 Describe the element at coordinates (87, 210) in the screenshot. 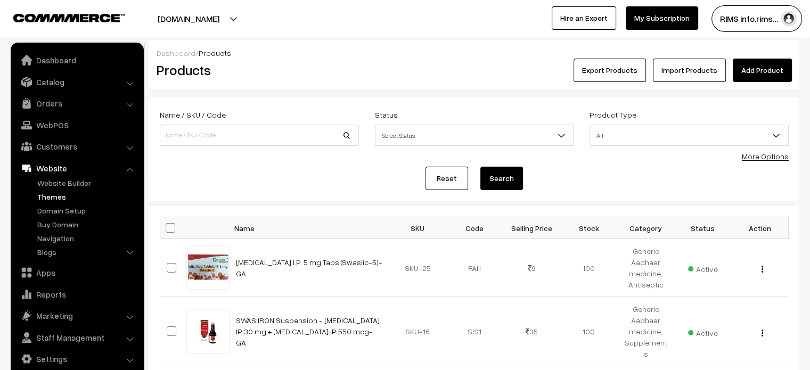

I see `a: Domain Setup` at that location.